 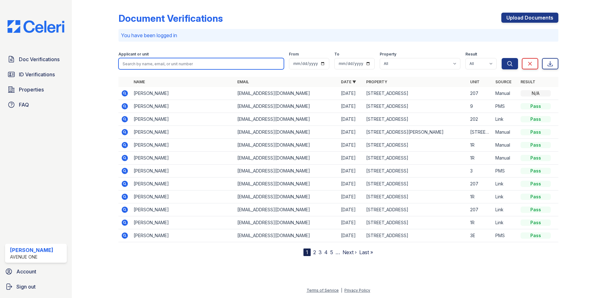 I want to click on a: Properties, so click(x=36, y=89).